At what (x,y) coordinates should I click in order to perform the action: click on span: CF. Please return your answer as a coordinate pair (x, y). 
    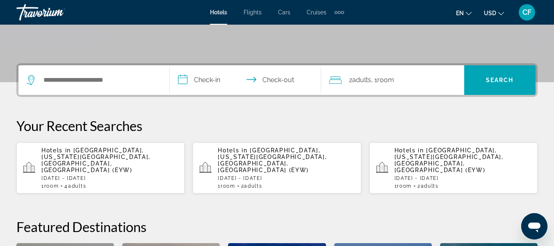
    Looking at the image, I should click on (527, 12).